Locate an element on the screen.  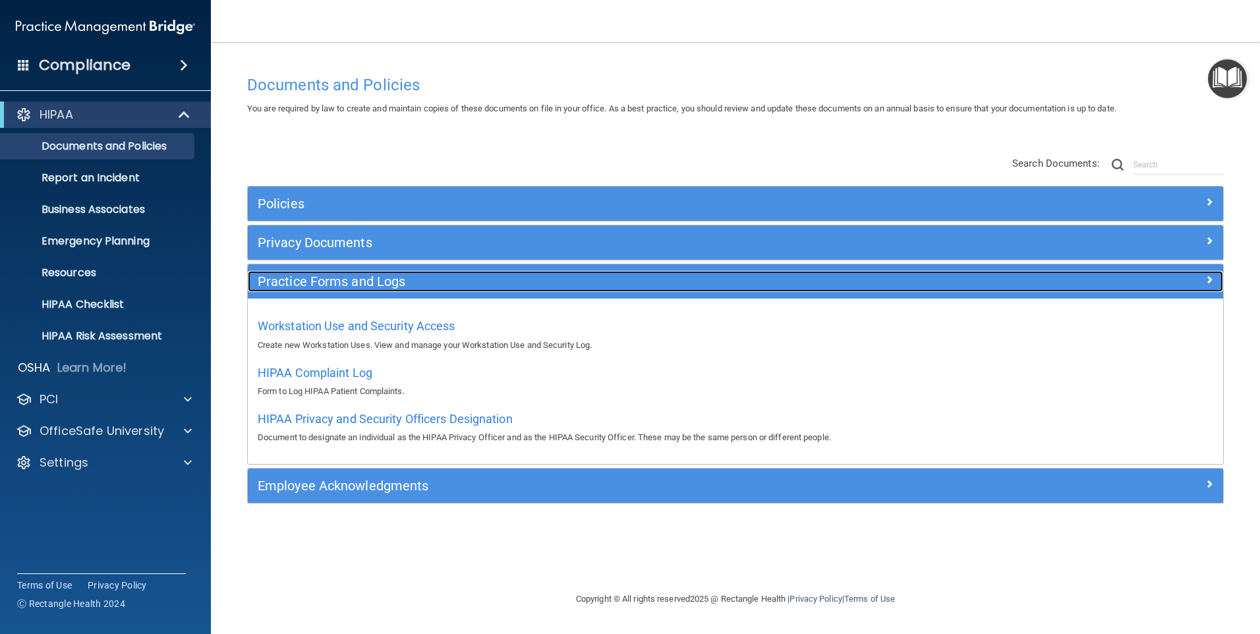
p: Resources is located at coordinates (98, 273).